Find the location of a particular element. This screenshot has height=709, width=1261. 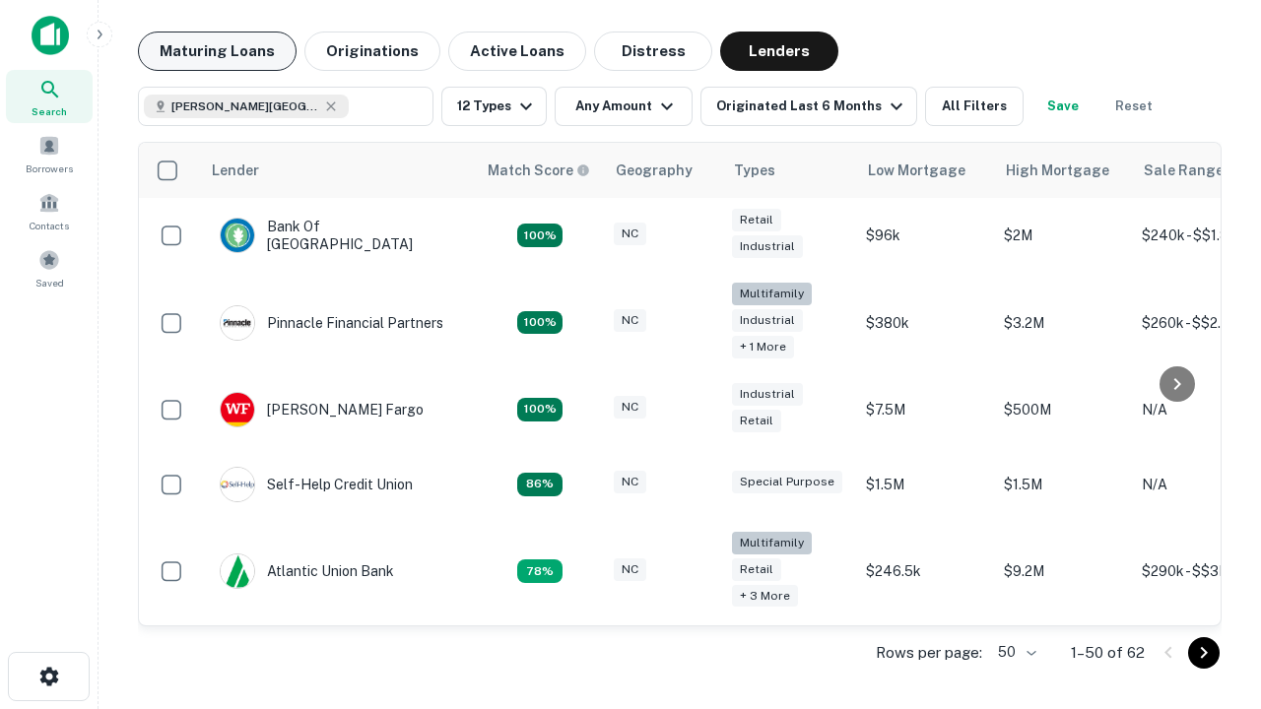

th: Low Mortgage is located at coordinates (925, 170).